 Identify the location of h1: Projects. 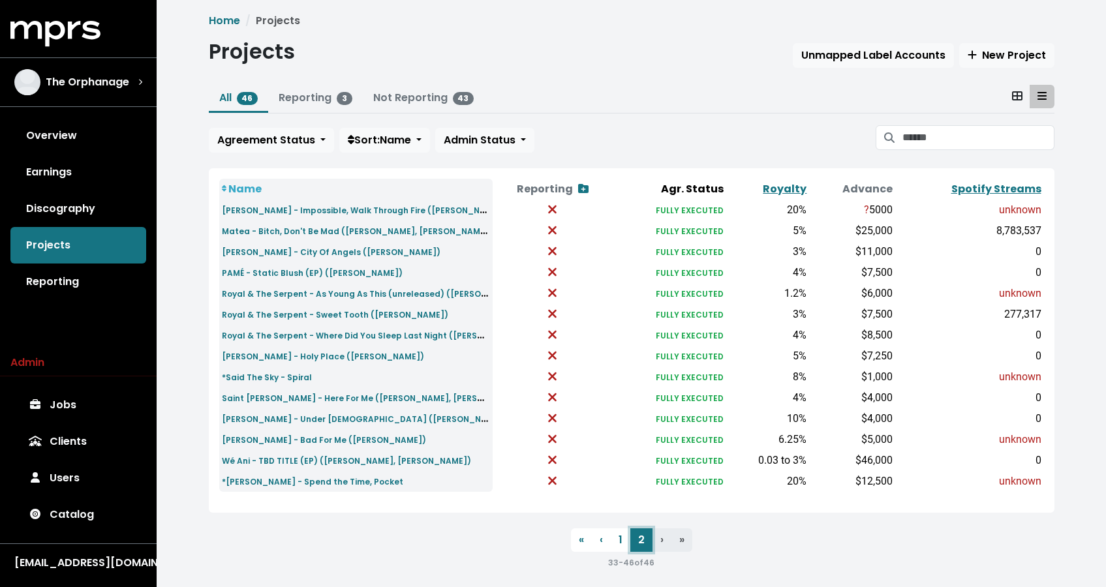
(252, 52).